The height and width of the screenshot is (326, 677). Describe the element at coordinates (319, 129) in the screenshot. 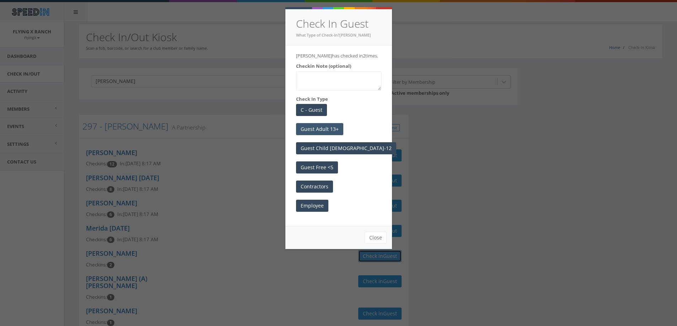

I see `button: Guest Adult 13+` at that location.